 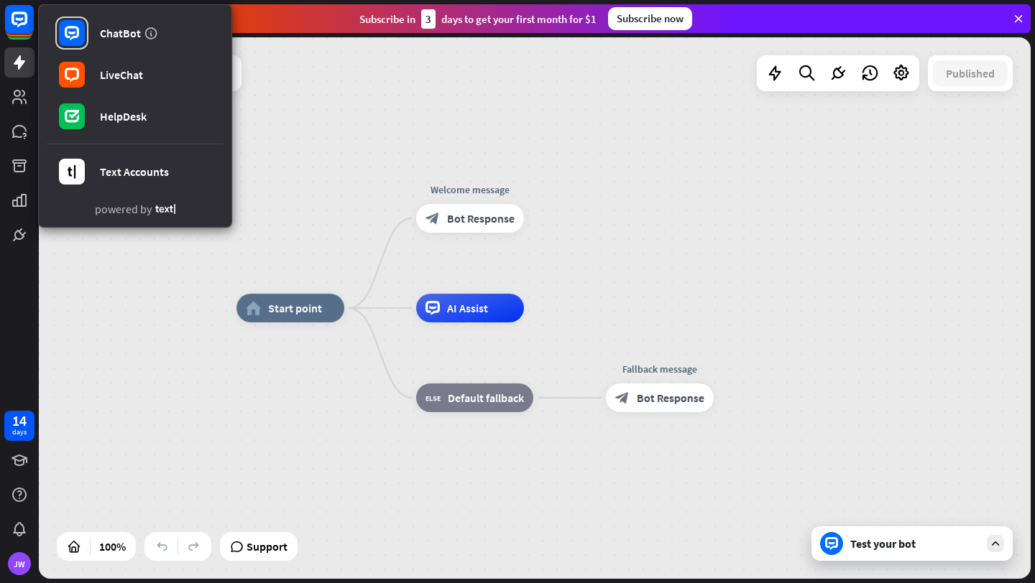 I want to click on div: days, so click(x=19, y=433).